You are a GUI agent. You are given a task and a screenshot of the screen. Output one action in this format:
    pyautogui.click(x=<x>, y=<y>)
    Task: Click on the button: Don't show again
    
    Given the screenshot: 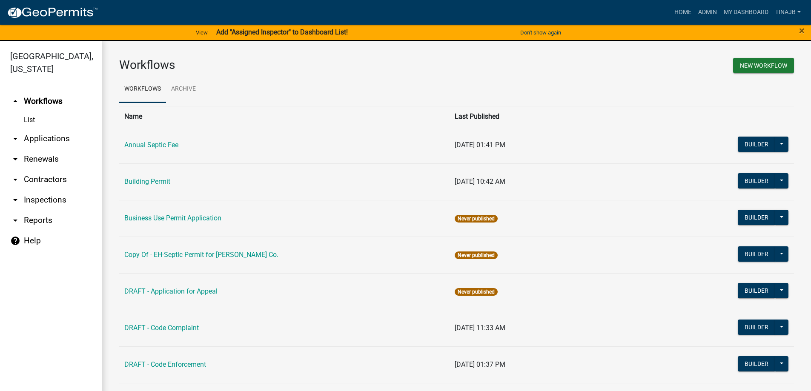 What is the action you would take?
    pyautogui.click(x=541, y=32)
    